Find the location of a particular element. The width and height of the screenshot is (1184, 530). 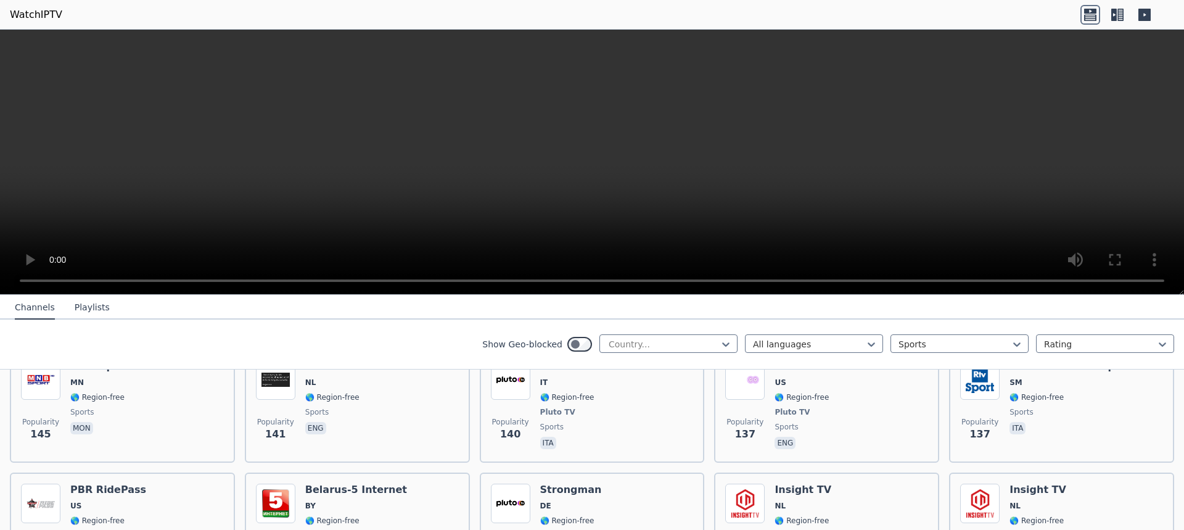

p: mon is located at coordinates (81, 428).